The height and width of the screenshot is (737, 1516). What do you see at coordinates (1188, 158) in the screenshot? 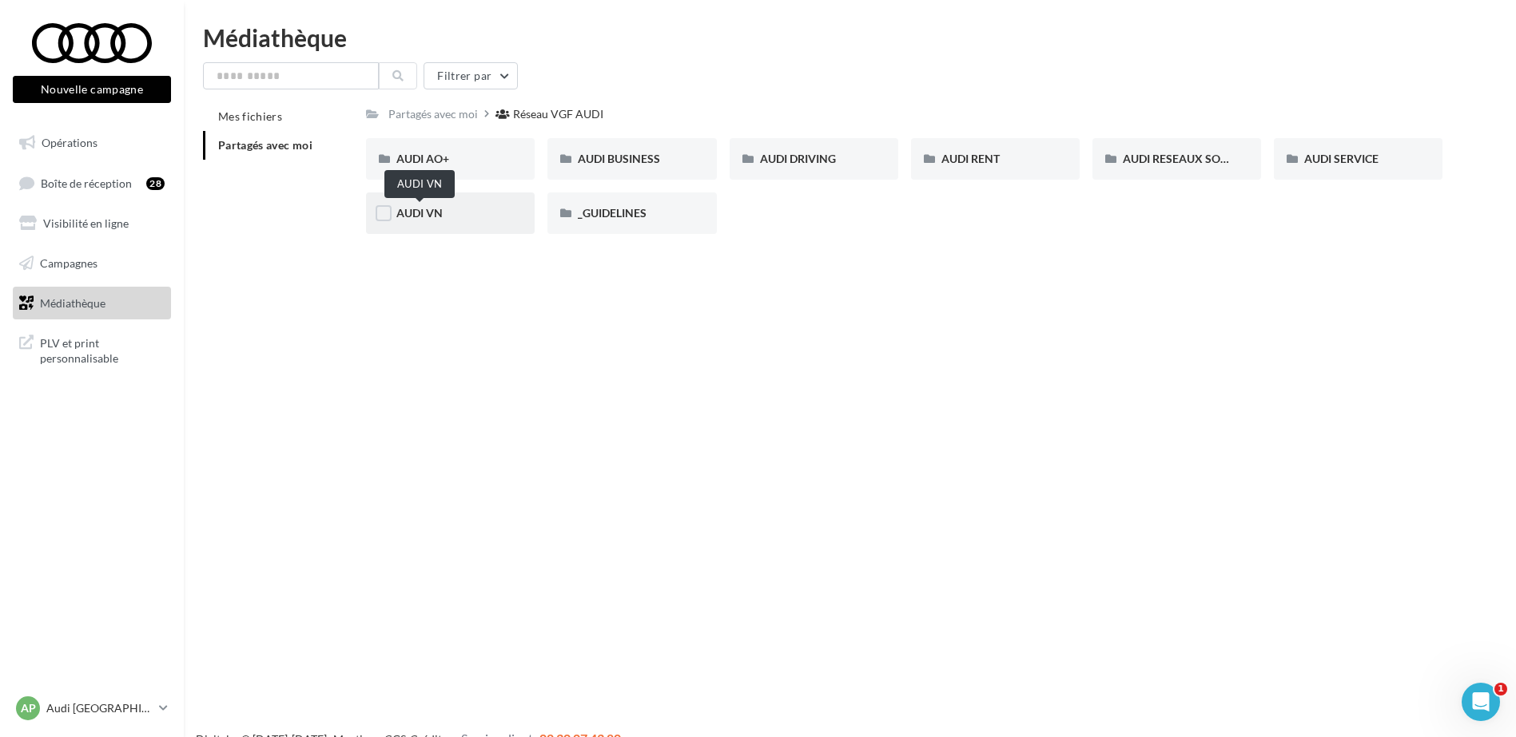
I see `span: AUDI RESEAUX SOCIAUX` at bounding box center [1188, 158].